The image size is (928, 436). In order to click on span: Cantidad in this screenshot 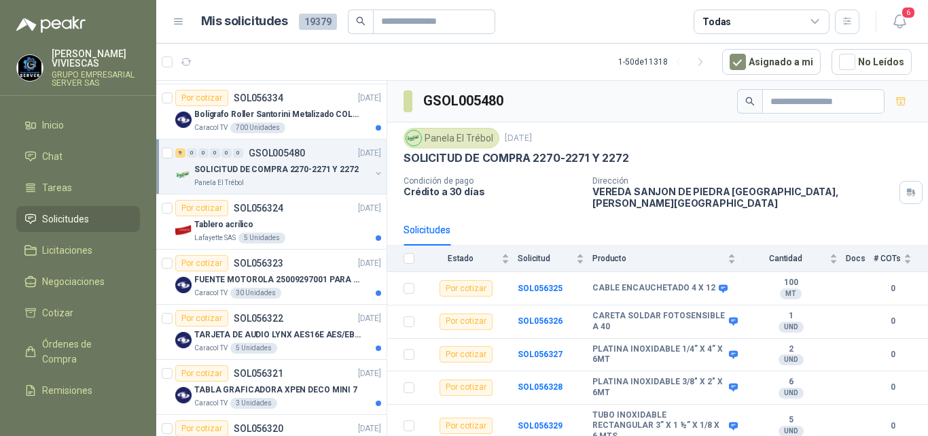, I will do `click(786, 258)`.